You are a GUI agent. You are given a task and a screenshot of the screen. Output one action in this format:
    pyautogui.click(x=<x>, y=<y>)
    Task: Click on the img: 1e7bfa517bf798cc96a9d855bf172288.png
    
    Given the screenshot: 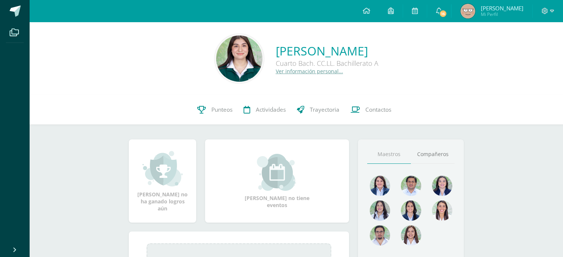 What is the action you would take?
    pyautogui.click(x=411, y=186)
    